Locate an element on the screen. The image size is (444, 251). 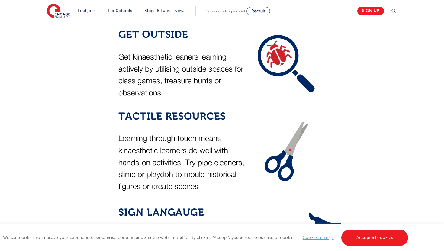
a: Cookie settings is located at coordinates (318, 238).